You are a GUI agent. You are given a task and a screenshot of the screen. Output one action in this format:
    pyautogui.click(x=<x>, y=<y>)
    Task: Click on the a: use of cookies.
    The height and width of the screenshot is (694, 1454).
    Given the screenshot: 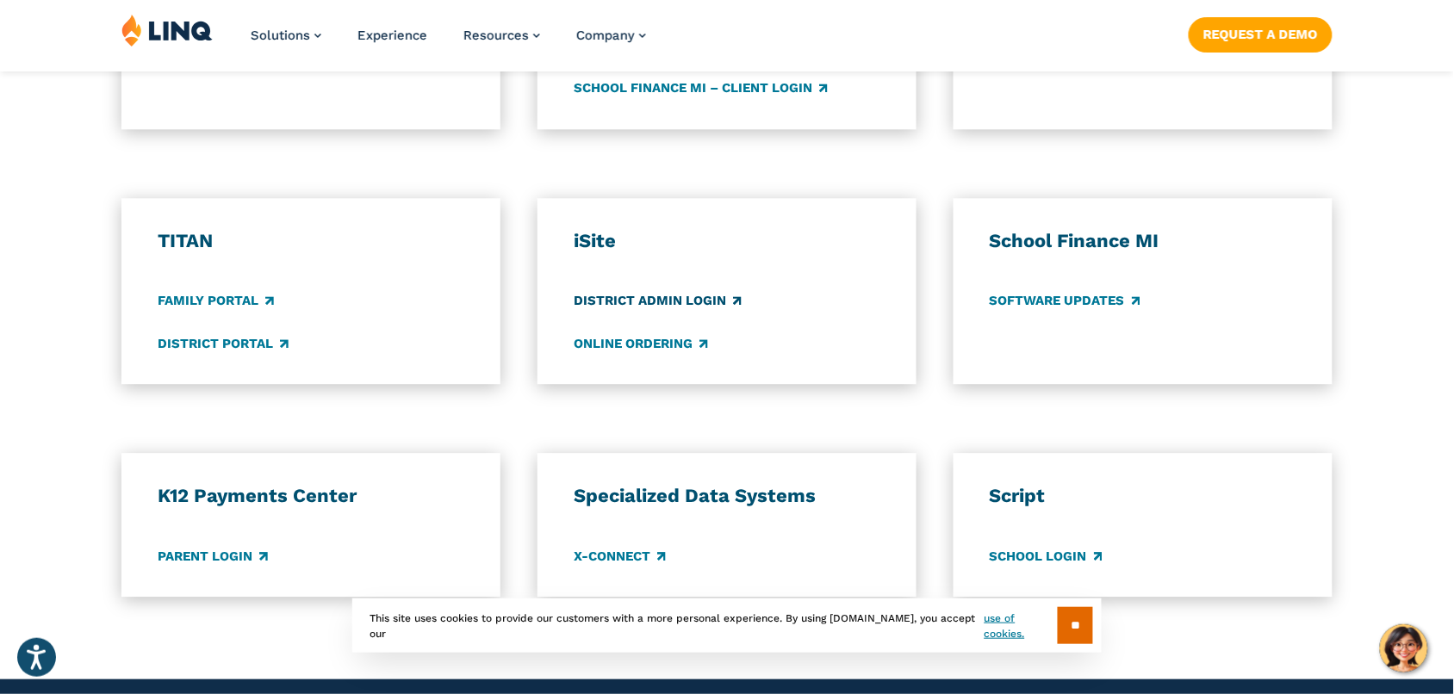 What is the action you would take?
    pyautogui.click(x=1021, y=626)
    